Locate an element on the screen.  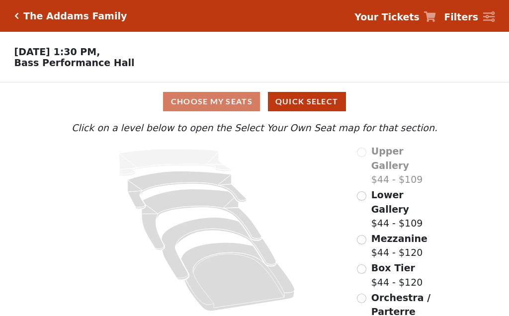
a: Filters is located at coordinates (470, 17).